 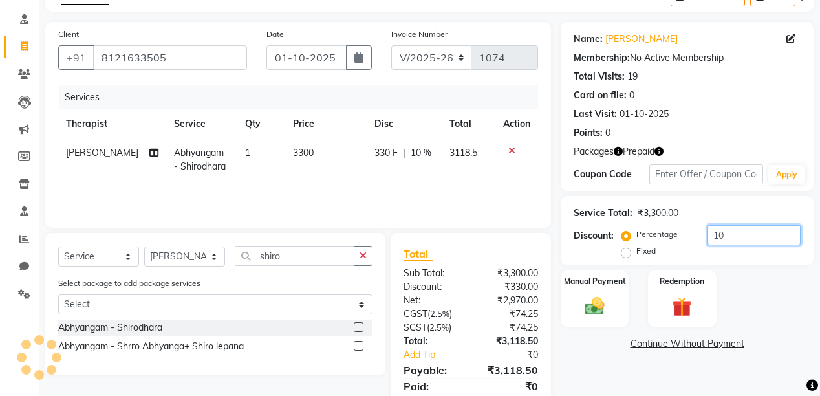 What do you see at coordinates (432, 370) in the screenshot?
I see `div: Payable:` at bounding box center [432, 370].